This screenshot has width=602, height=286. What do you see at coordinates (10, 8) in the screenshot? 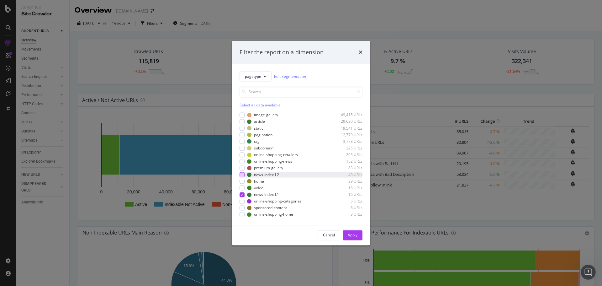
I see `button: go back` at bounding box center [10, 8].